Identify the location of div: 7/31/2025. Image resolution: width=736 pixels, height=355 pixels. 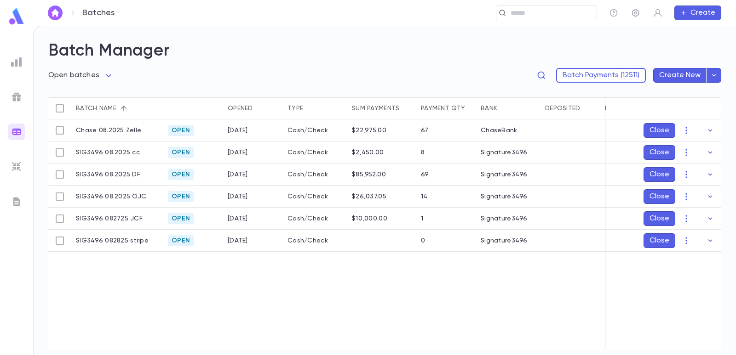
(238, 153).